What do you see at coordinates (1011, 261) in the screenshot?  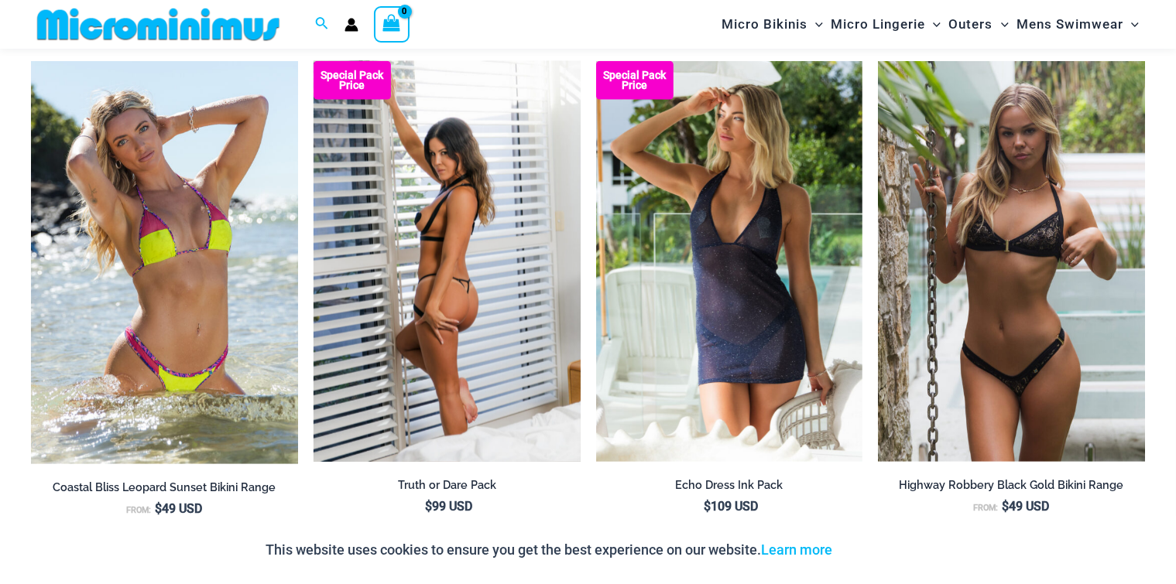 I see `img: Highway Robbery Black Gold 359 Clip Top 439 Clip Bottom 01v2` at bounding box center [1011, 261].